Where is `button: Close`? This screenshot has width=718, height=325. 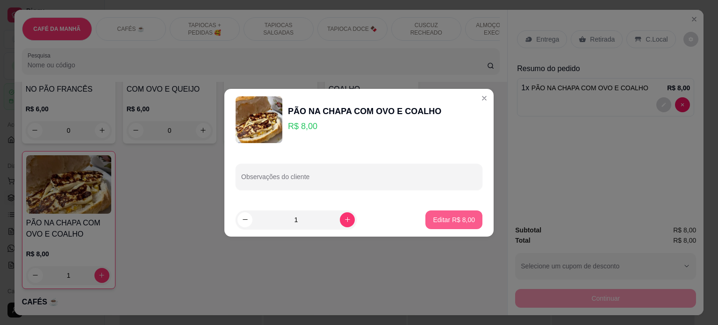
button: Close is located at coordinates (484, 98).